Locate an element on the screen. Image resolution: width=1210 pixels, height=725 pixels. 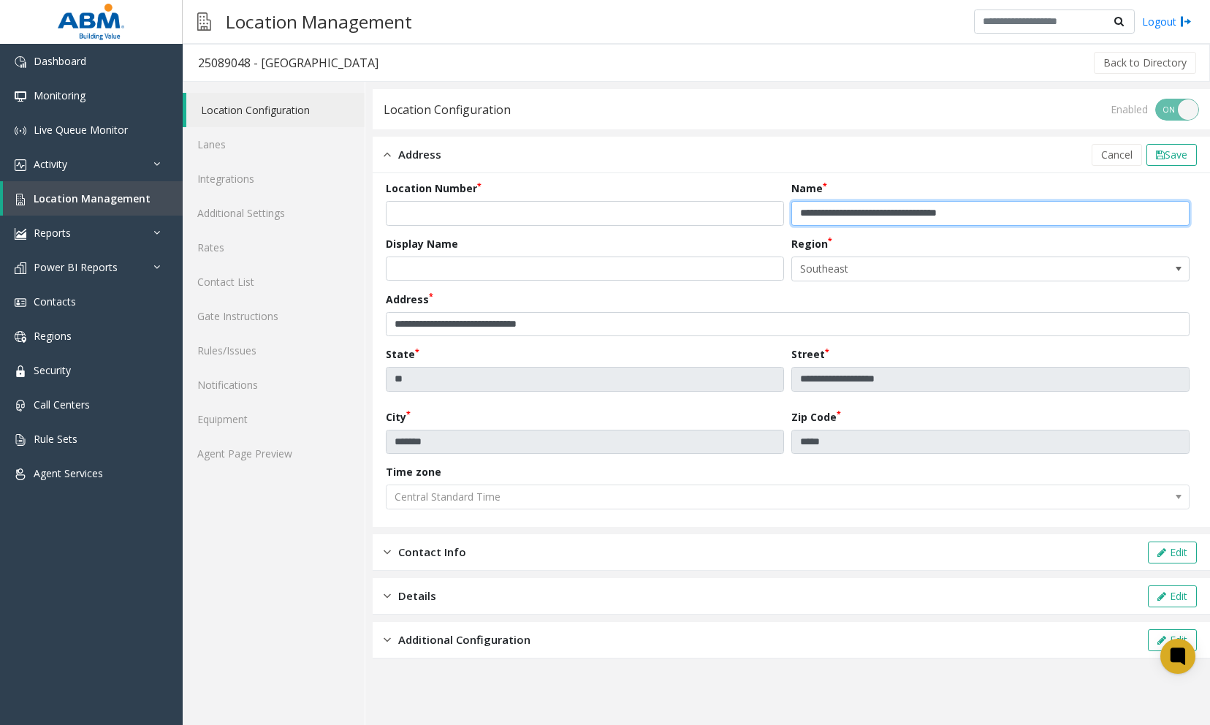
span: Power BI Reports is located at coordinates (75, 267).